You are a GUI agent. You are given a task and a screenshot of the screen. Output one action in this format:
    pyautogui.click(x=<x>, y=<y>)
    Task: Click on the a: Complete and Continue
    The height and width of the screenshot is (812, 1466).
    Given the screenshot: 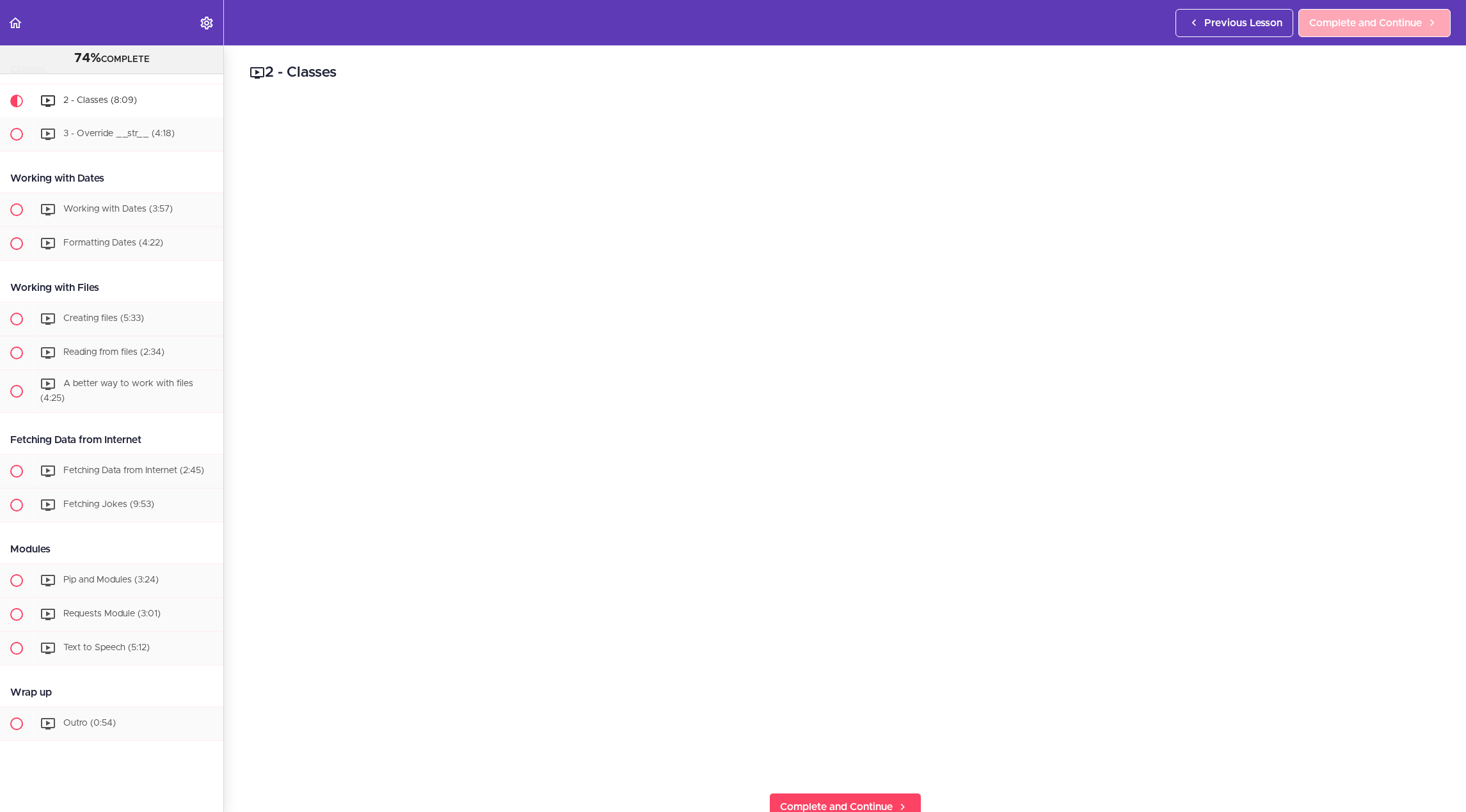 What is the action you would take?
    pyautogui.click(x=1374, y=23)
    